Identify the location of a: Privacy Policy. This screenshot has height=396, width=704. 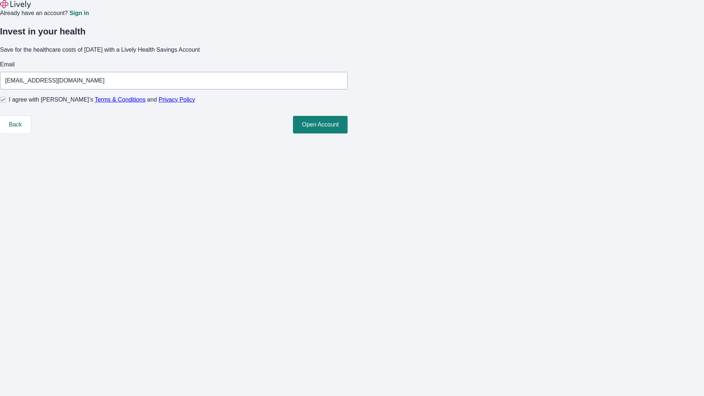
(177, 99).